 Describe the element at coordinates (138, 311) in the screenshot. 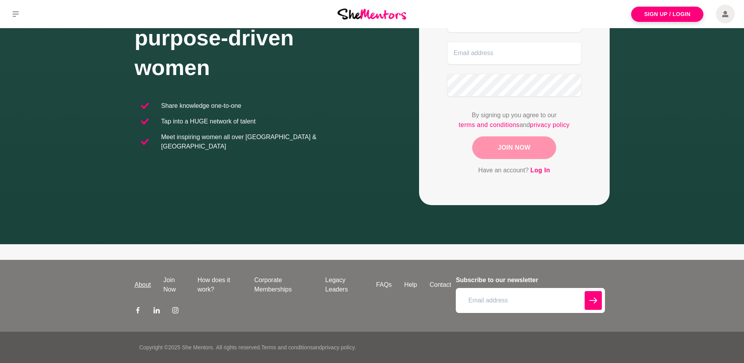

I see `a: Facebook` at that location.